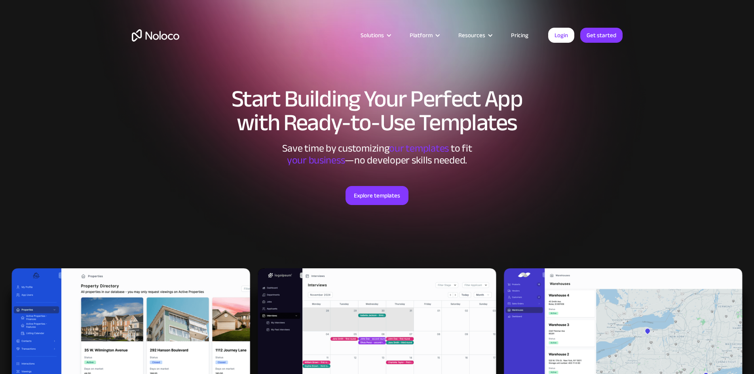  What do you see at coordinates (561, 35) in the screenshot?
I see `a: Login` at bounding box center [561, 35].